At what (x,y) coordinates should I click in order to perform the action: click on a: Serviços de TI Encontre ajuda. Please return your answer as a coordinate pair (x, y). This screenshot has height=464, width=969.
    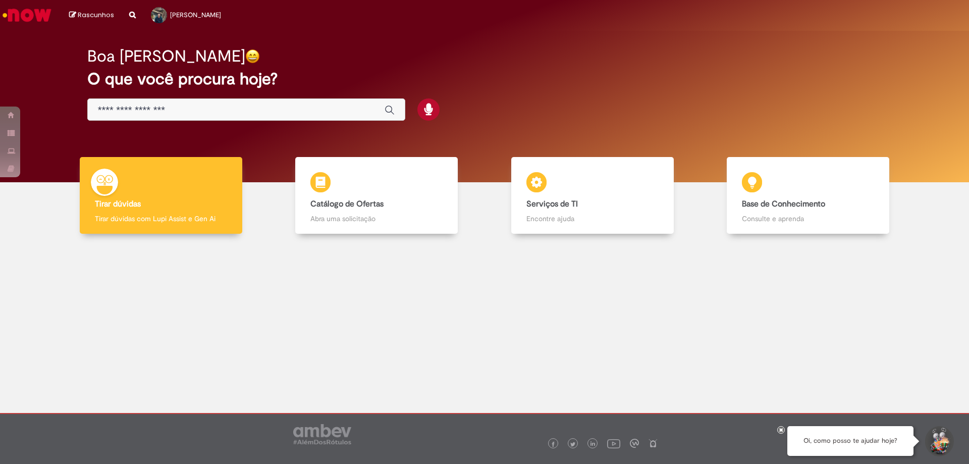
    Looking at the image, I should click on (592, 195).